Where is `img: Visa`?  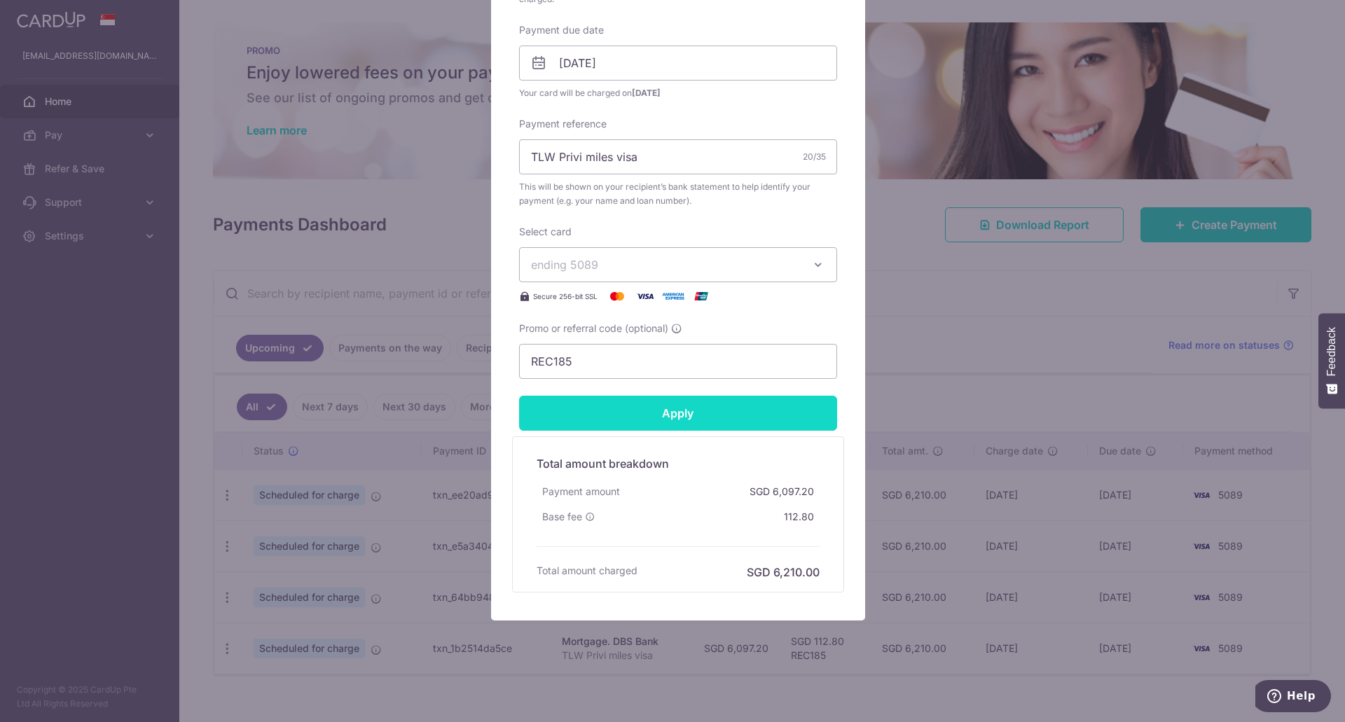 img: Visa is located at coordinates (645, 296).